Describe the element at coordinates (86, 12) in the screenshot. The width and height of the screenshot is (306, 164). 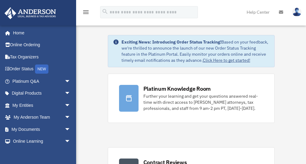
I see `i: menu` at that location.